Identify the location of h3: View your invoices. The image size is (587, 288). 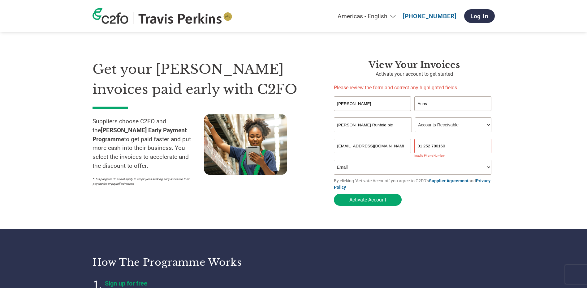
(414, 65).